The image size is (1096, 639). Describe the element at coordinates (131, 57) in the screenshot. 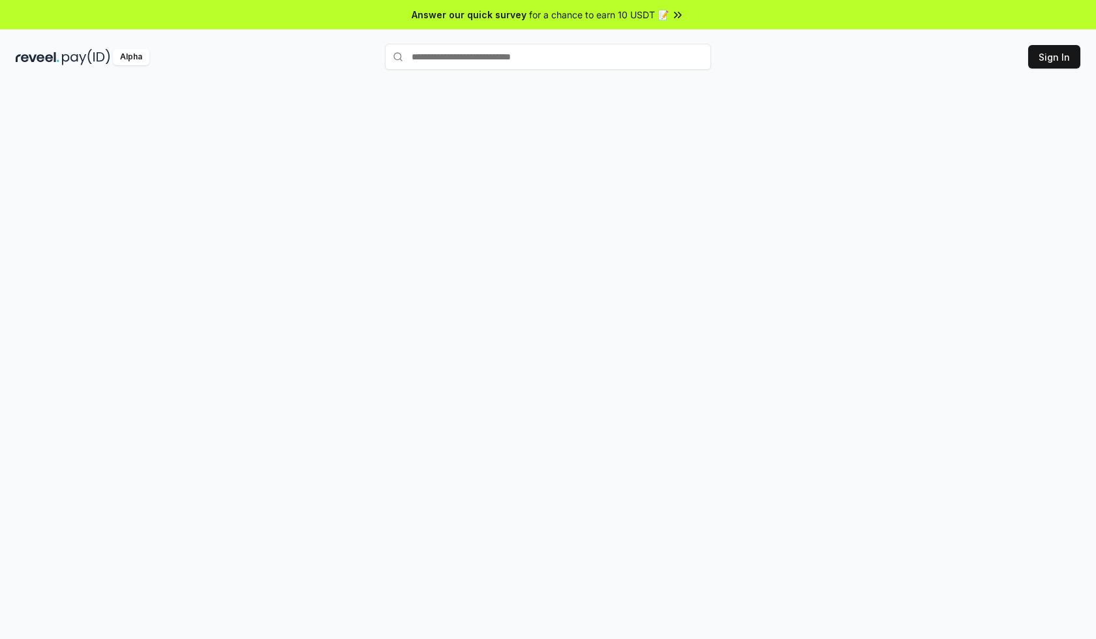

I see `div: Alpha` at that location.